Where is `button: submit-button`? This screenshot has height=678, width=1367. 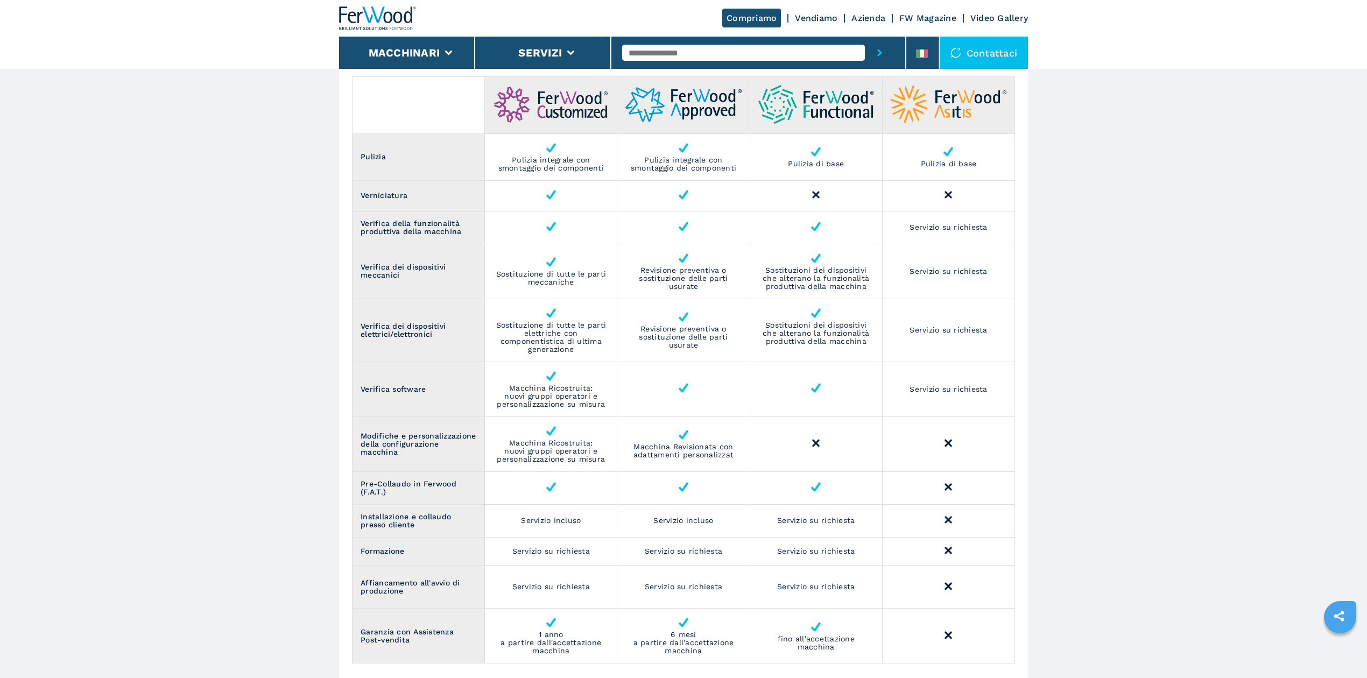 button: submit-button is located at coordinates (879, 53).